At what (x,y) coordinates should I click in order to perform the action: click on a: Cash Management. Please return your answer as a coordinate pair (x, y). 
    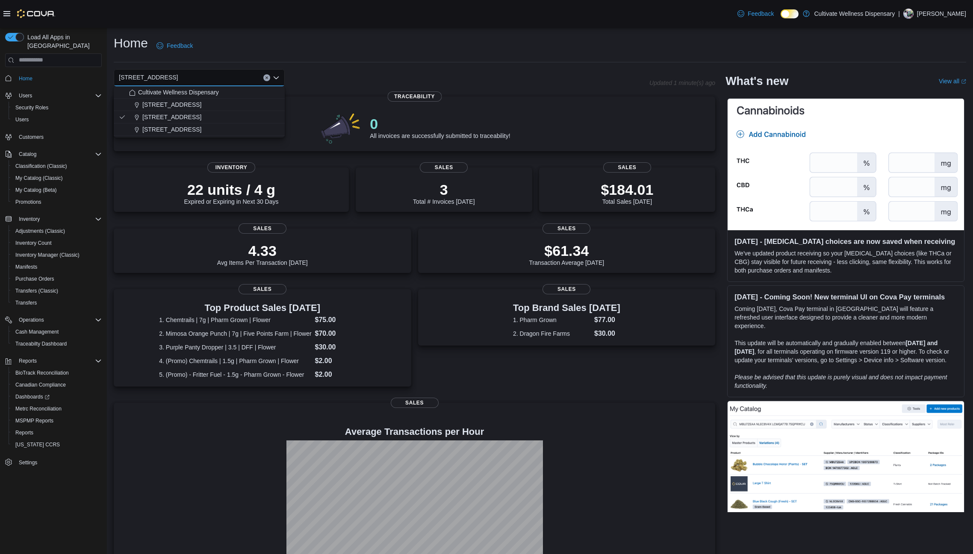
    Looking at the image, I should click on (37, 332).